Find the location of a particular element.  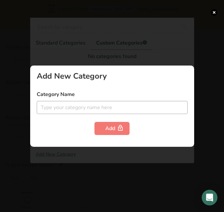

button: Add is located at coordinates (112, 128).